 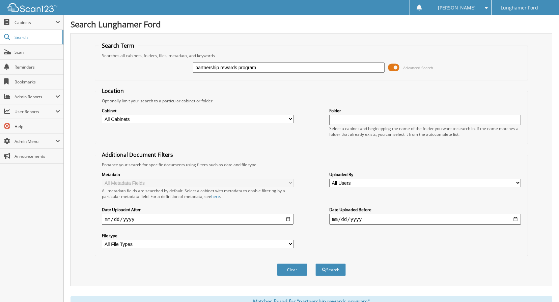 I want to click on span: Admin Menu, so click(x=35, y=141).